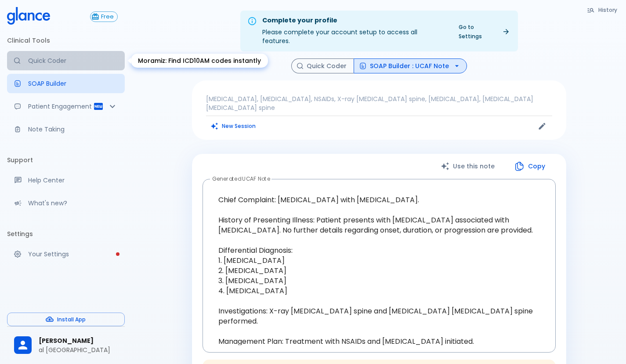 The image size is (626, 364). Describe the element at coordinates (483, 32) in the screenshot. I see `a: Go to Settings` at that location.